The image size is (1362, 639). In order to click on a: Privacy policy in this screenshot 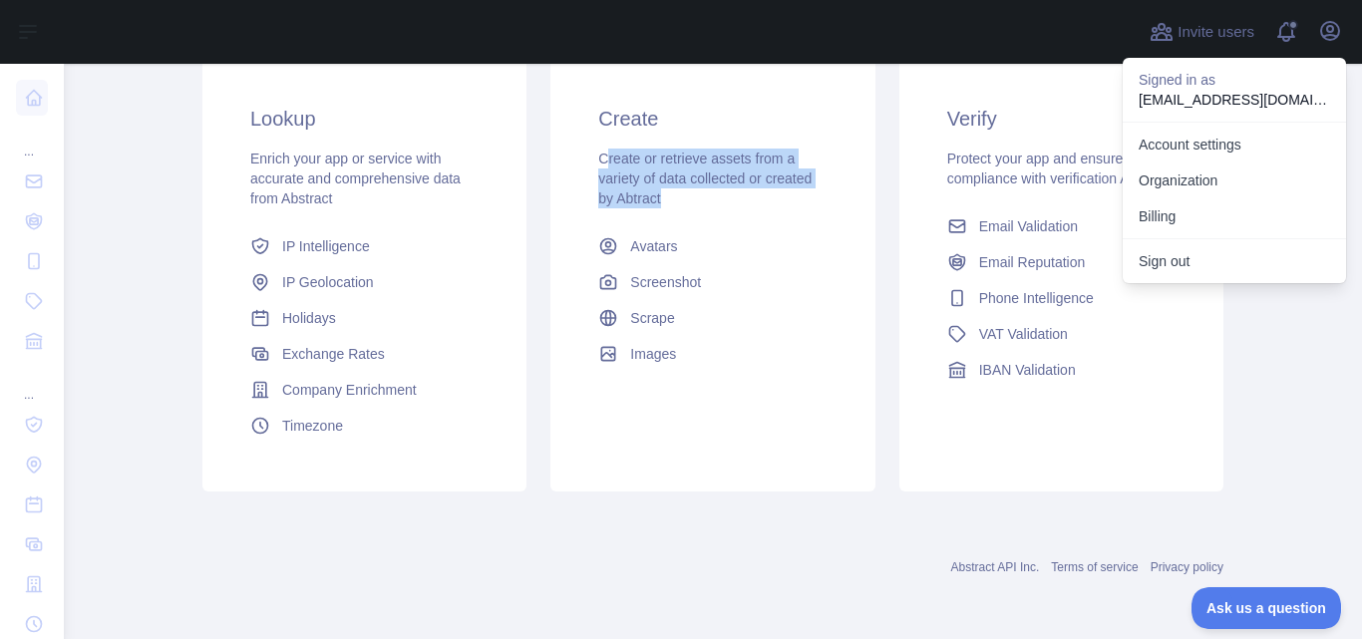, I will do `click(1187, 567)`.